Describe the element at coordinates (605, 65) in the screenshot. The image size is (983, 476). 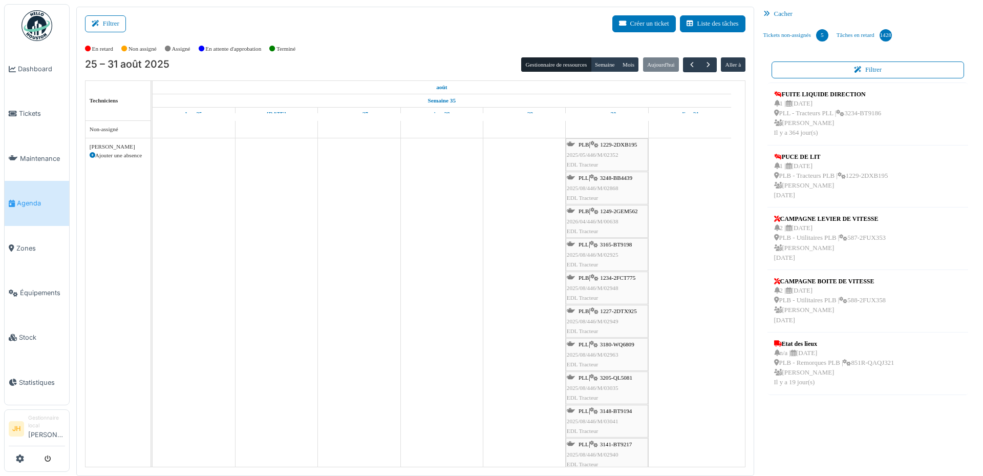
I see `button: Semaine` at that location.